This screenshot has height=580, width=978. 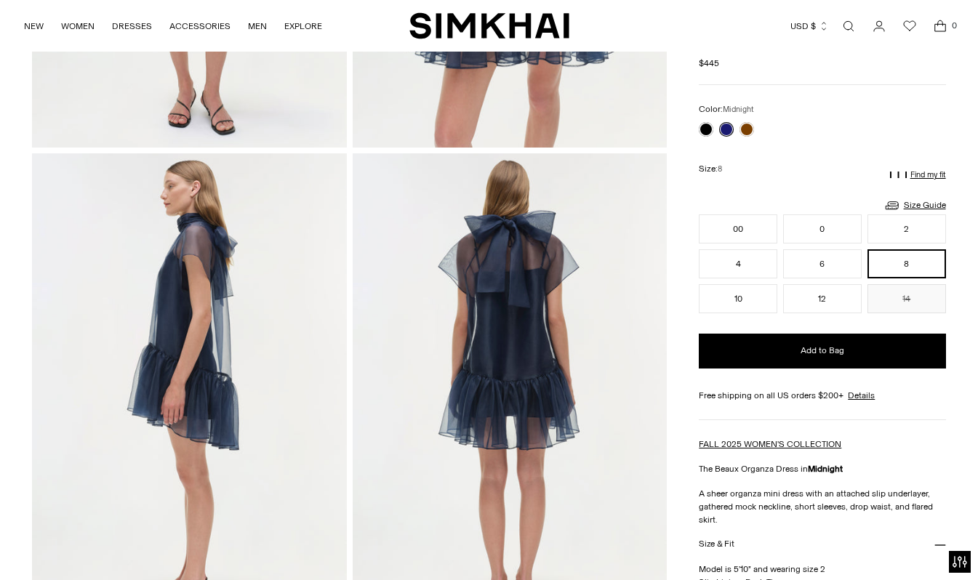 What do you see at coordinates (909, 26) in the screenshot?
I see `a: Wishlist` at bounding box center [909, 26].